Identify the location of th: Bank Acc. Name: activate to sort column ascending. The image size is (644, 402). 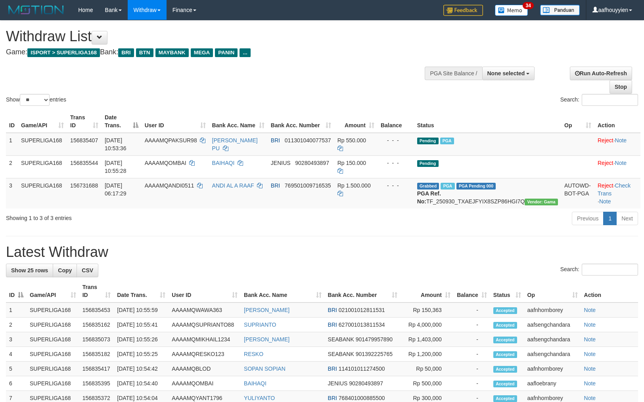
(283, 291).